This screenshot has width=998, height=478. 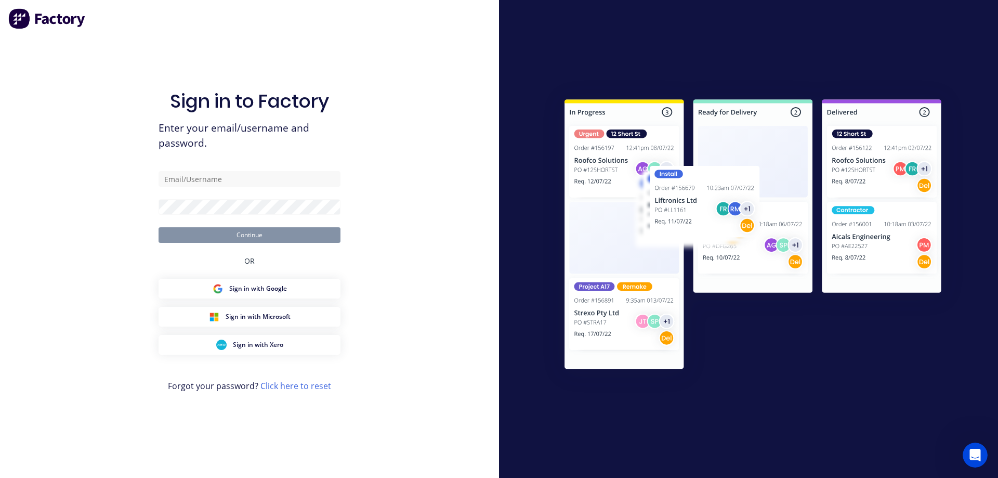 What do you see at coordinates (218, 288) in the screenshot?
I see `img: Google Sign in` at bounding box center [218, 288].